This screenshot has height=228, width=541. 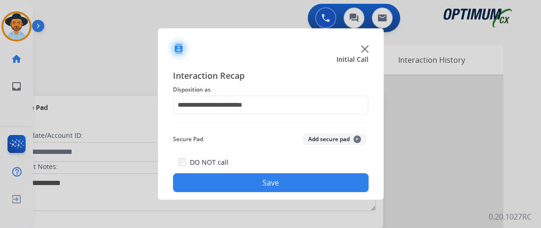 What do you see at coordinates (271, 122) in the screenshot?
I see `img: contact-recap-line.svg` at bounding box center [271, 122].